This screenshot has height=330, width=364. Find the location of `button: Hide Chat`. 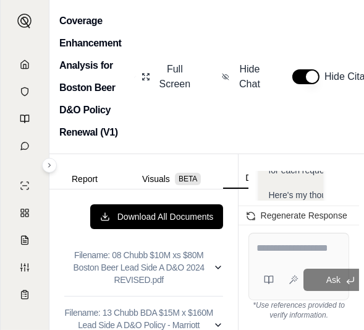

button: Hide Chat is located at coordinates (243, 77).